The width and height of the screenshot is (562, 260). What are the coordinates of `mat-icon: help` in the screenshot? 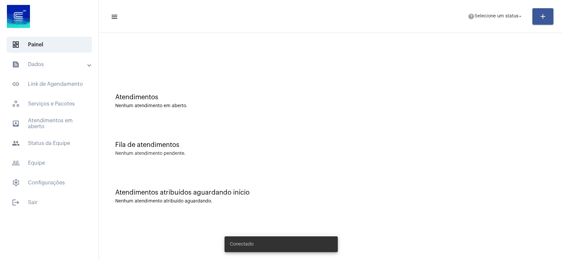 It's located at (471, 16).